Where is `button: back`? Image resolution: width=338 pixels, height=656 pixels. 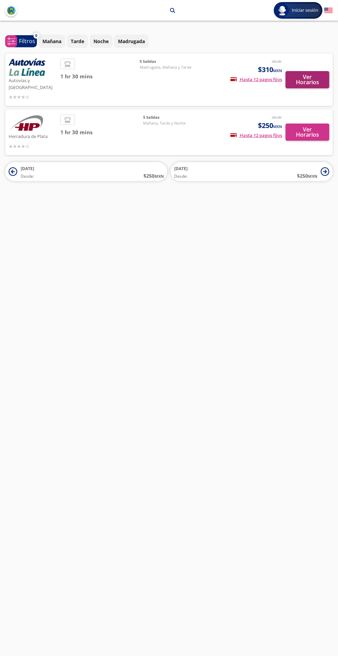
button: back is located at coordinates (11, 10).